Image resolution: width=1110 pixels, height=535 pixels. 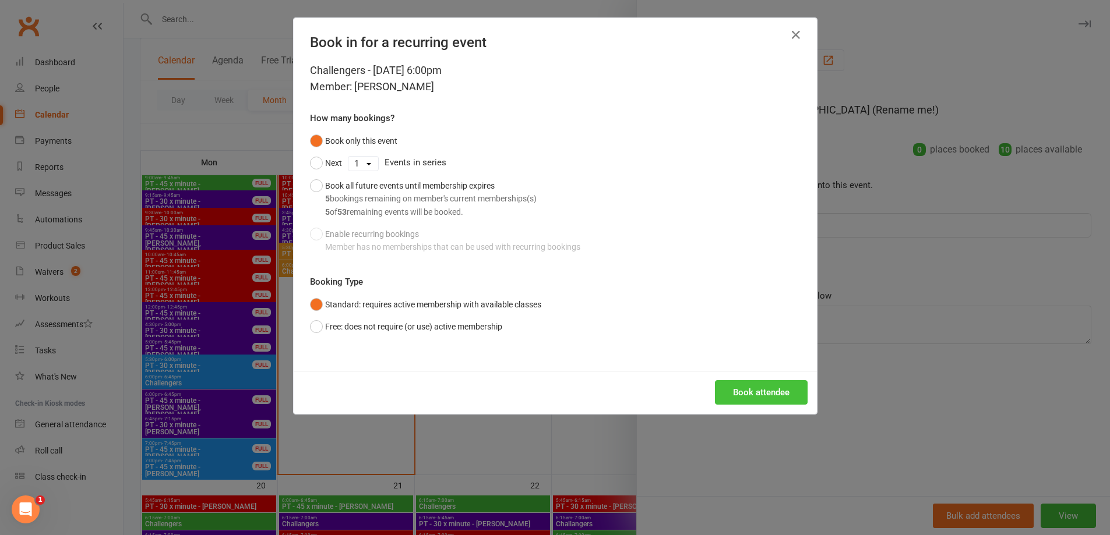 What do you see at coordinates (336, 282) in the screenshot?
I see `label: Booking Type` at bounding box center [336, 282].